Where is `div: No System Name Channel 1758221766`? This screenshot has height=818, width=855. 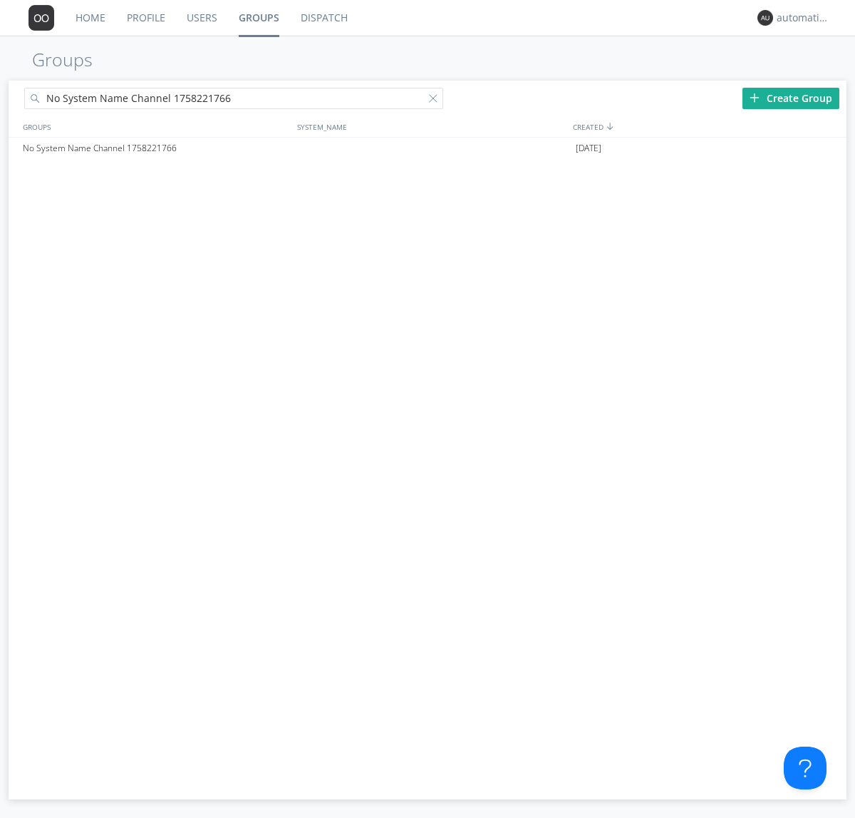 div: No System Name Channel 1758221766 is located at coordinates (156, 148).